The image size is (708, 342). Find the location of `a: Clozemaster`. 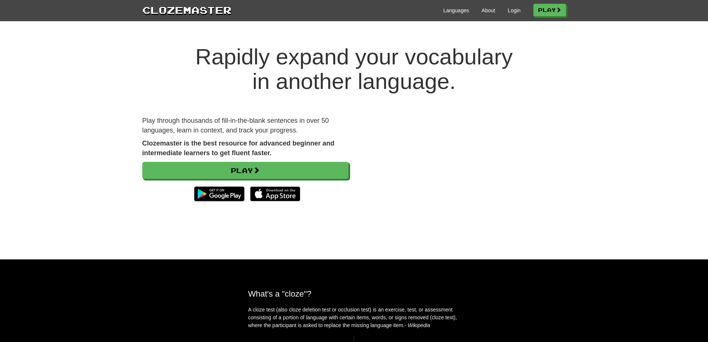

a: Clozemaster is located at coordinates (187, 10).